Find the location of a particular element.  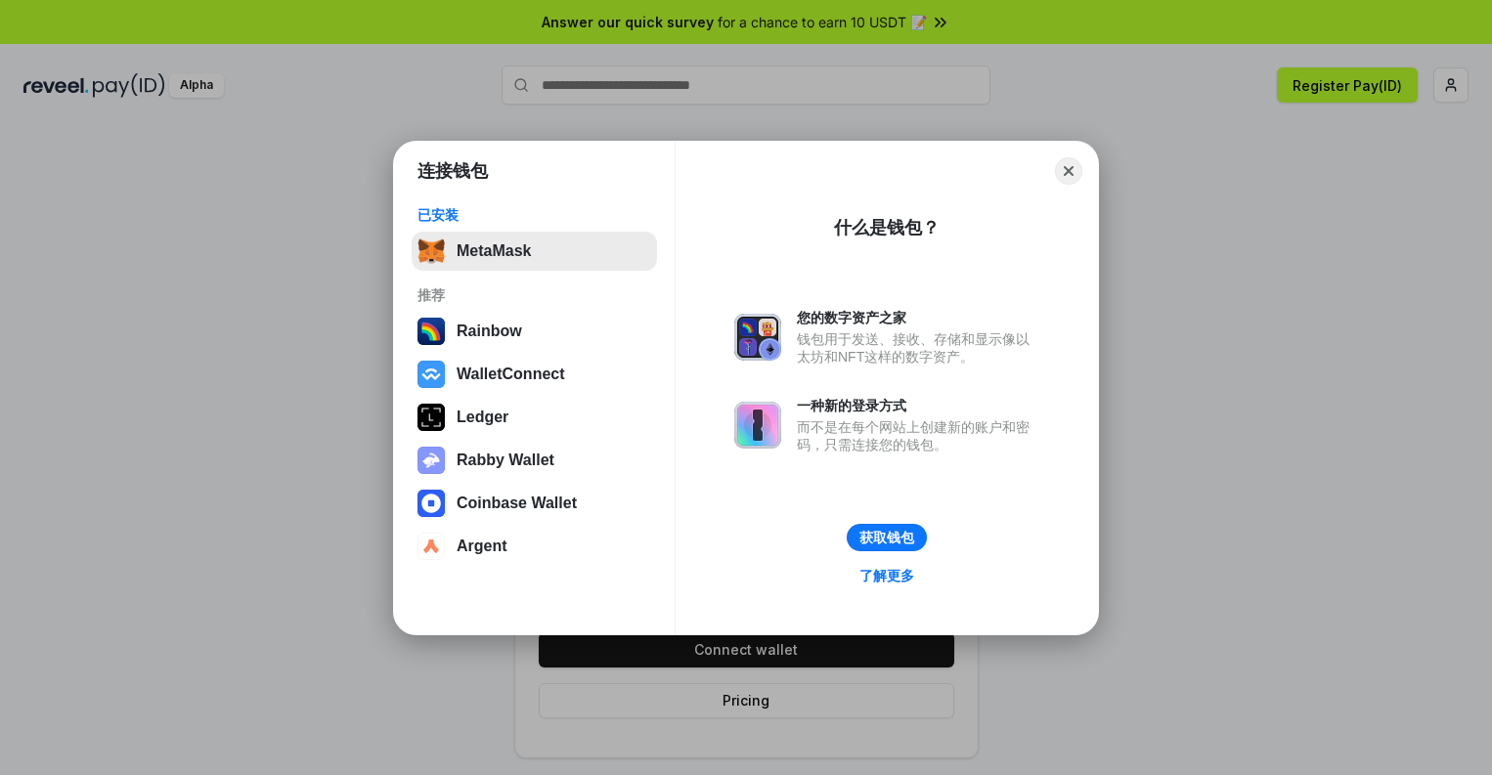

h1: 连接钱包 is located at coordinates (453, 171).